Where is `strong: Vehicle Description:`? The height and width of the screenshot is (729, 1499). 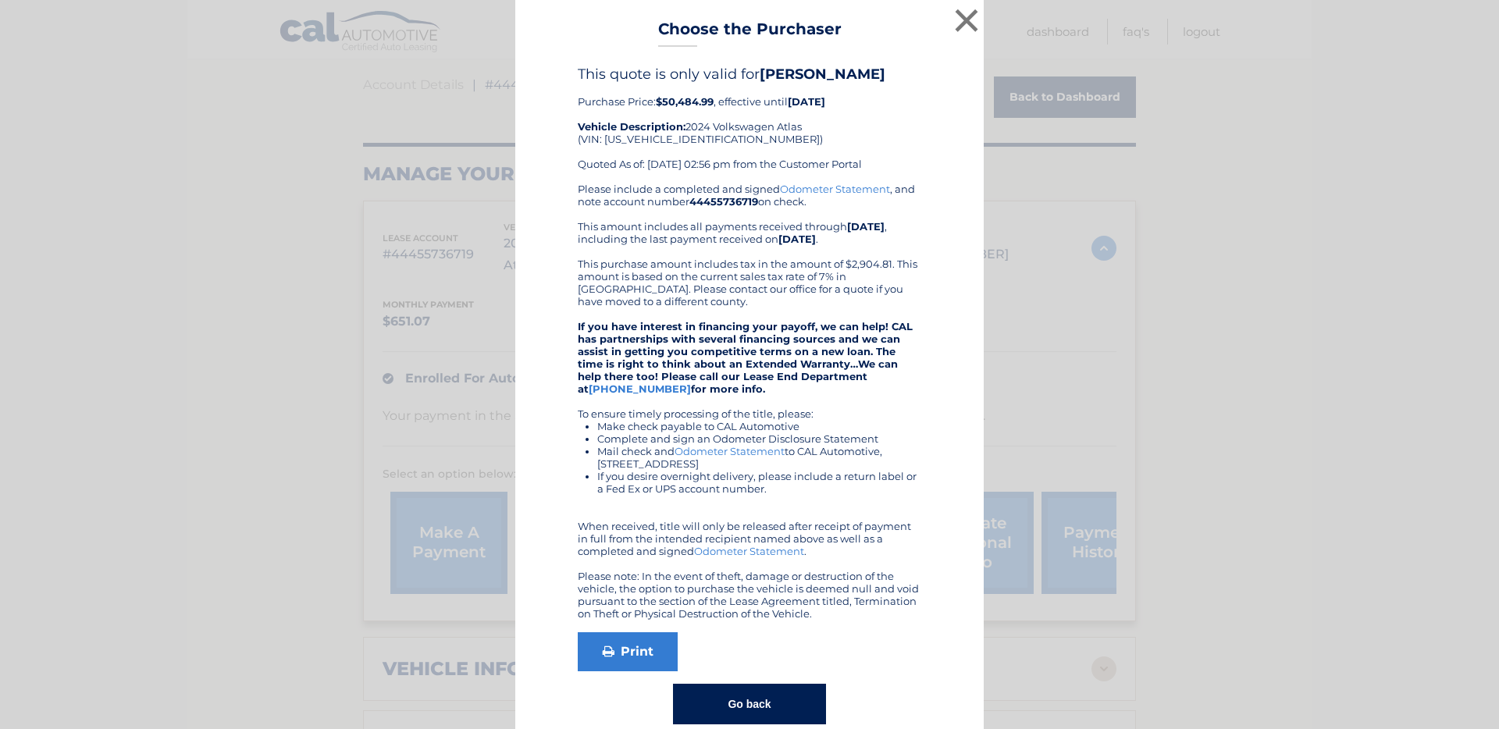 strong: Vehicle Description: is located at coordinates (632, 126).